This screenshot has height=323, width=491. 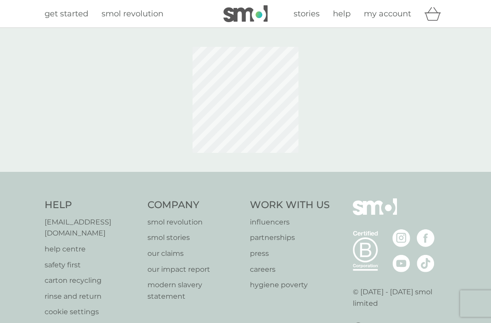 What do you see at coordinates (194, 290) in the screenshot?
I see `a: modern slavery statement` at bounding box center [194, 290].